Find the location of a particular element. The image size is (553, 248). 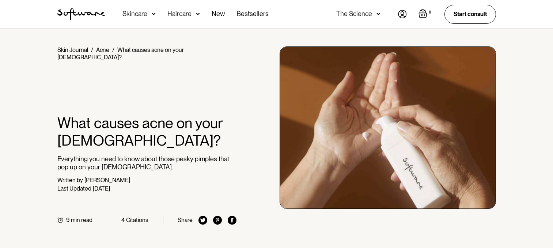

div: 0 is located at coordinates (430, 12).